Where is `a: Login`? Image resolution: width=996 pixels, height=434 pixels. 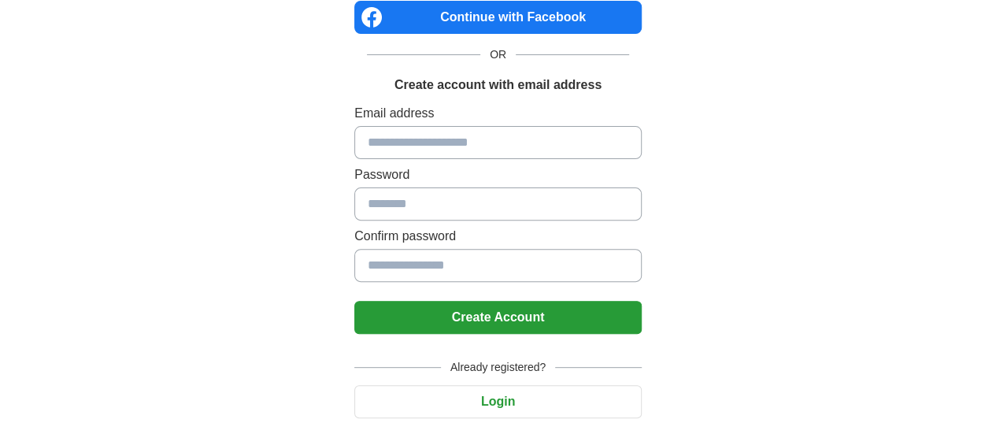 a: Login is located at coordinates (498, 401).